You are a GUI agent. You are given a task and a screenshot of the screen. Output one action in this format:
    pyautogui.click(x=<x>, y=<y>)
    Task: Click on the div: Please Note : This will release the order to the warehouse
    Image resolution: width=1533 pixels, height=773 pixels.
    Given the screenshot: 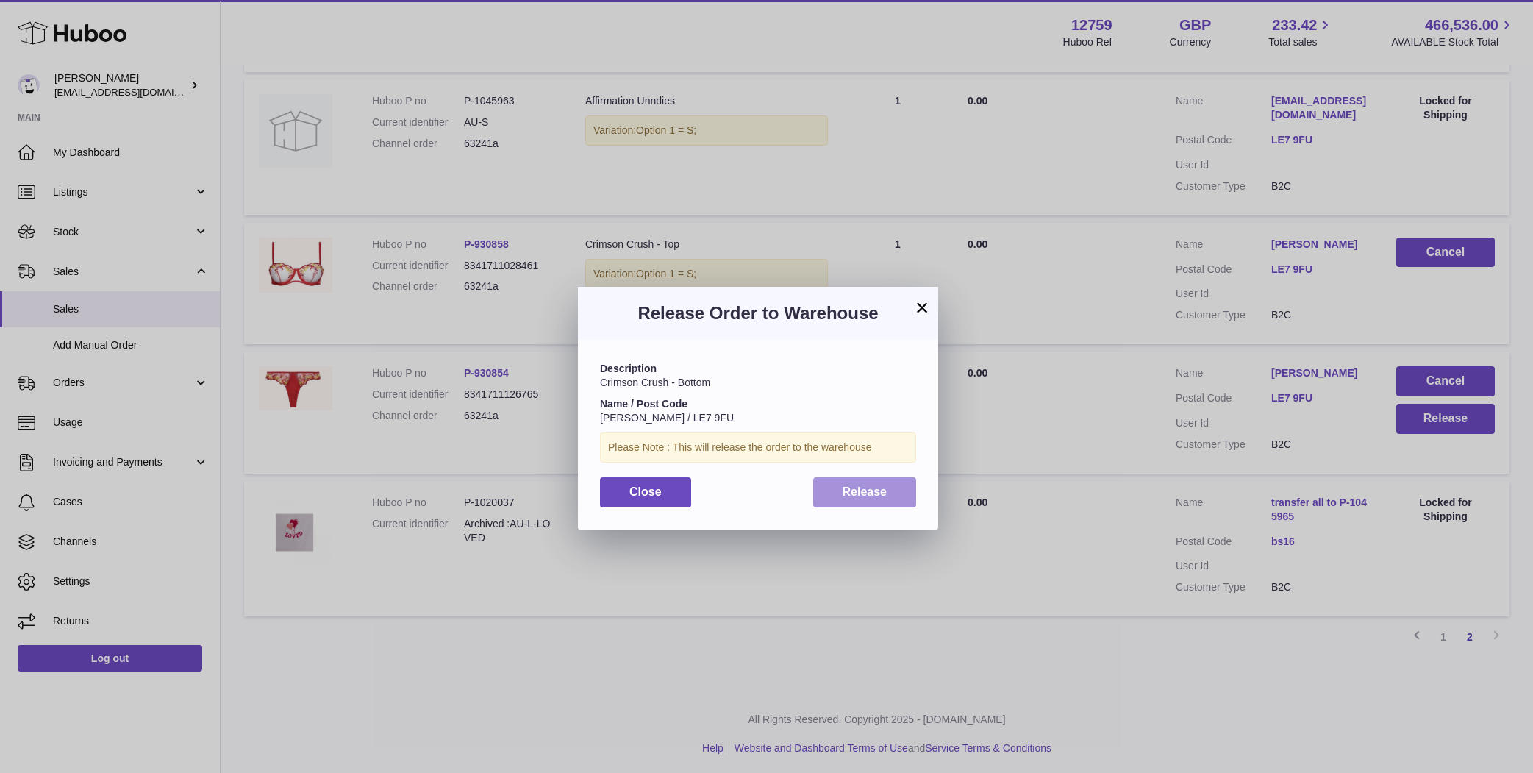 What is the action you would take?
    pyautogui.click(x=758, y=447)
    